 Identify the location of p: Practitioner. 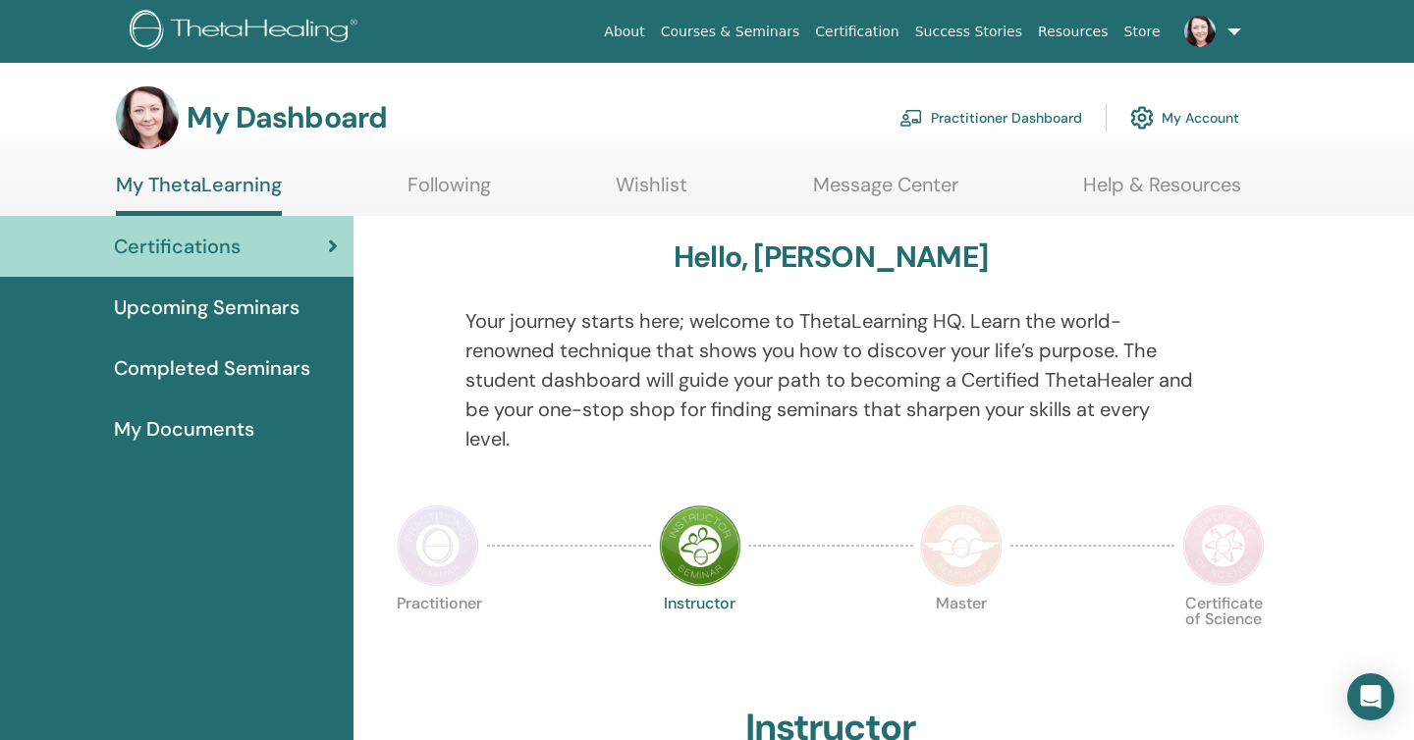
(438, 637).